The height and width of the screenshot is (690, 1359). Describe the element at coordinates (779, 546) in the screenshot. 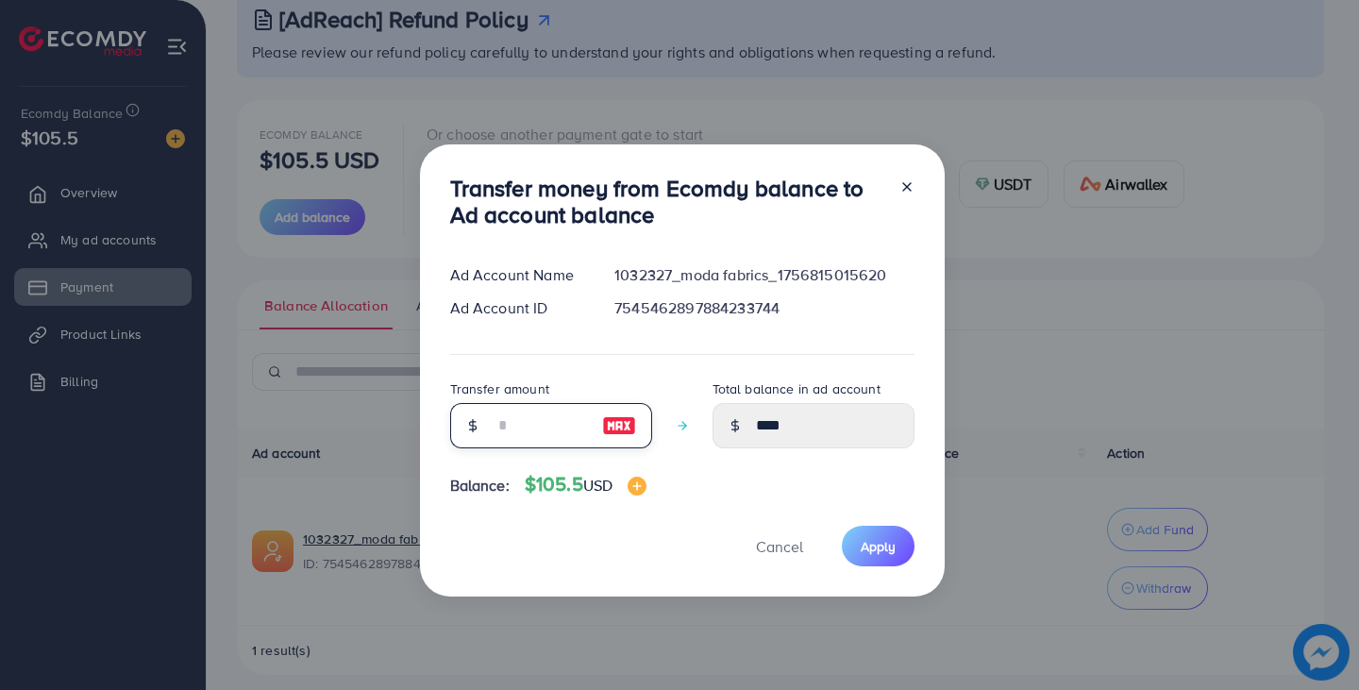

I see `span: Cancel` at that location.